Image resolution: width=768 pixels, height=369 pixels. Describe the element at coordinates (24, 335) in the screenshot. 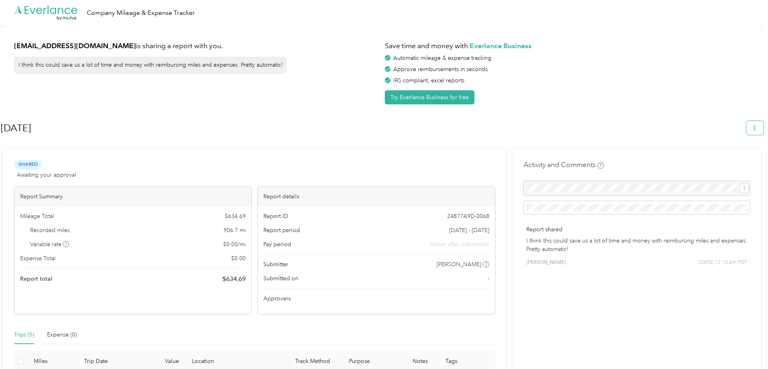

I see `div: Trips (5)` at that location.